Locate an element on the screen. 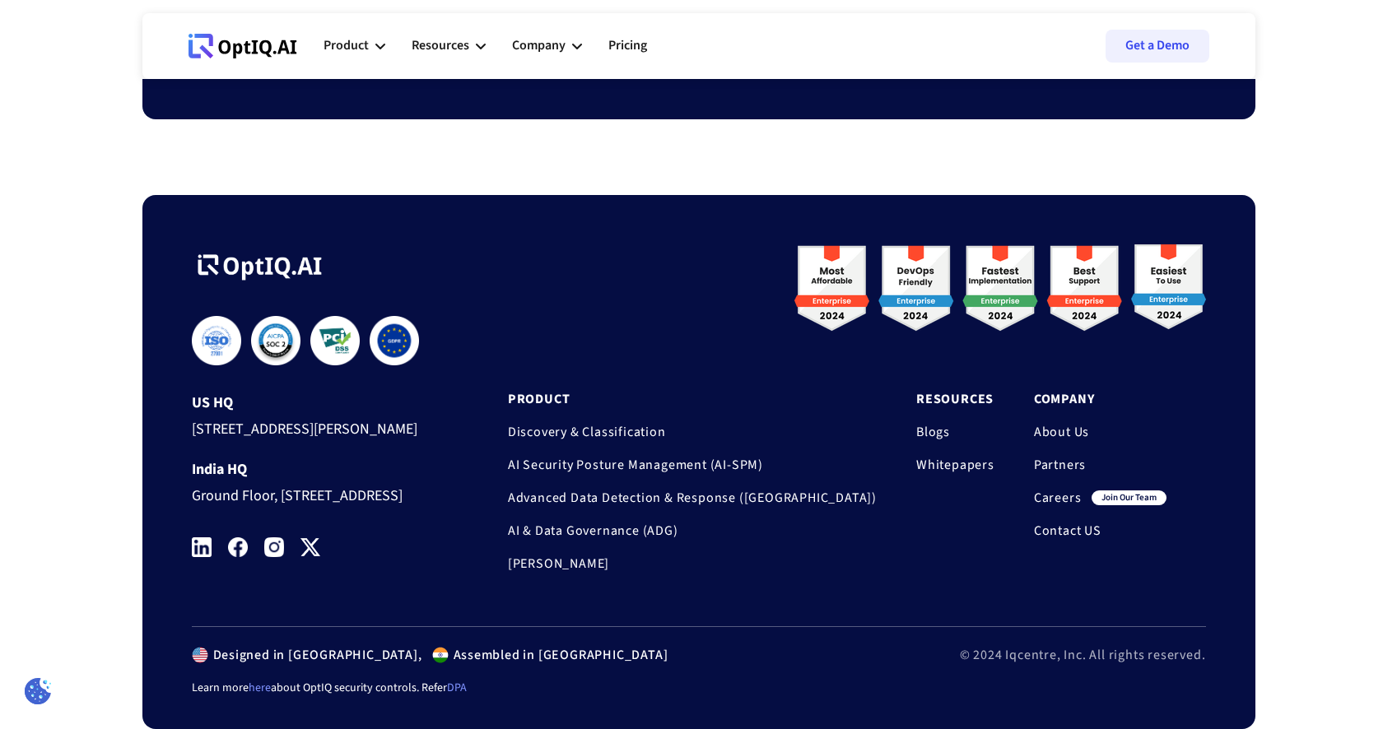 The image size is (1397, 729). a: Webflow Homepage is located at coordinates (243, 46).